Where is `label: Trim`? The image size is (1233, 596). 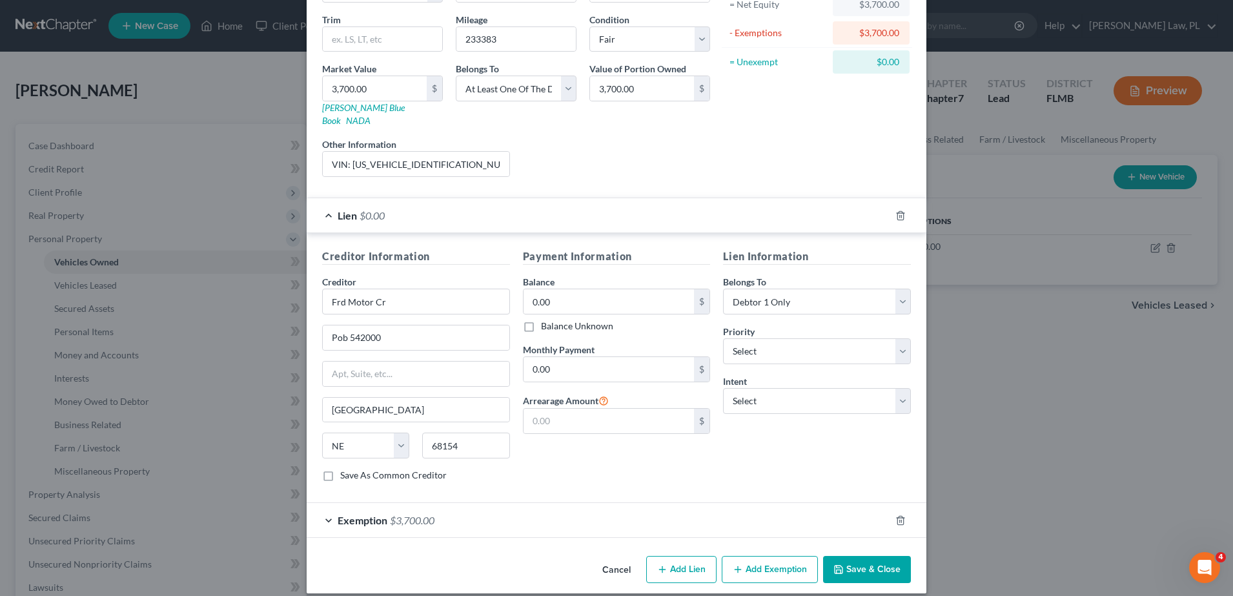 label: Trim is located at coordinates (331, 19).